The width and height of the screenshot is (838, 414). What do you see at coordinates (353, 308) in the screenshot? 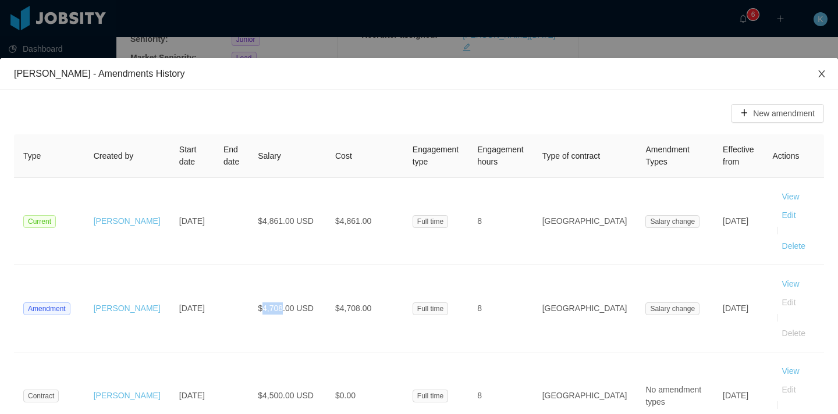
I see `span: $4,708.00` at bounding box center [353, 308].